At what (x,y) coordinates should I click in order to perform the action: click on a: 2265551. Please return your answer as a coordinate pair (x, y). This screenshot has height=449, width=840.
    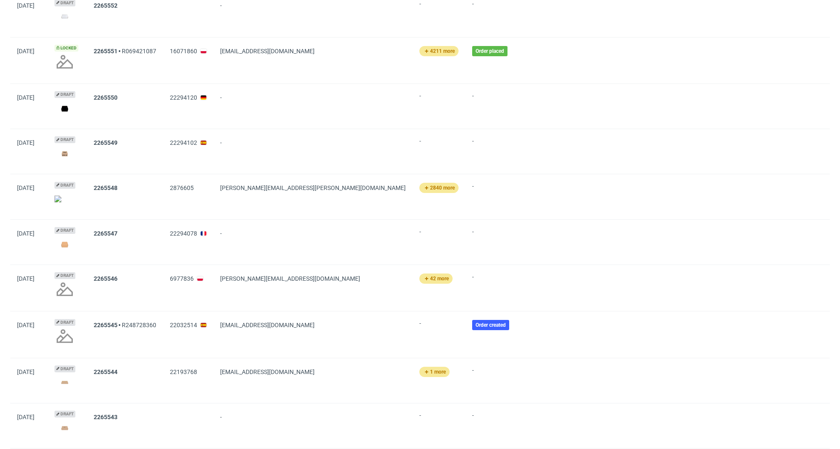
    Looking at the image, I should click on (106, 51).